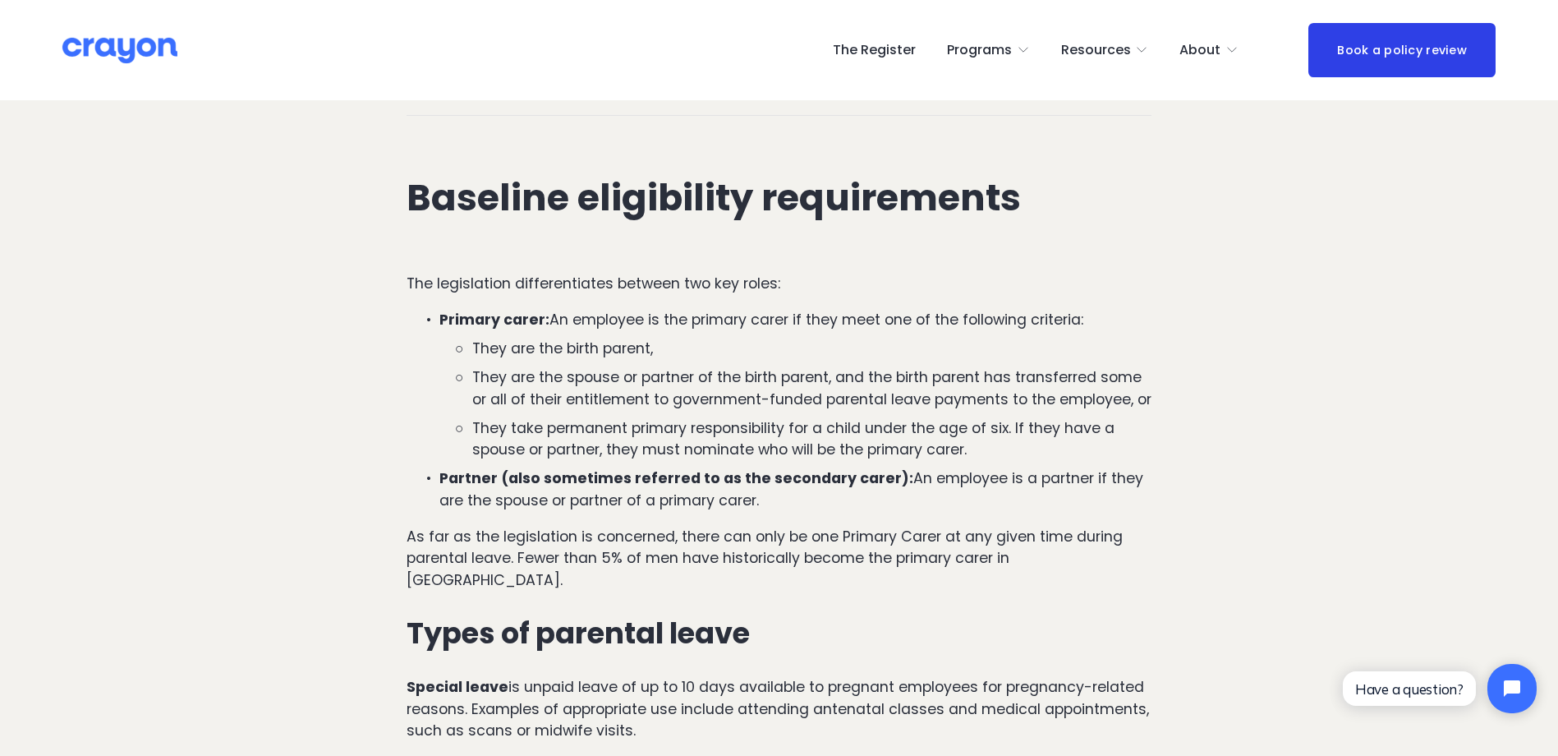 The width and height of the screenshot is (1558, 756). Describe the element at coordinates (874, 50) in the screenshot. I see `a: The Register` at that location.